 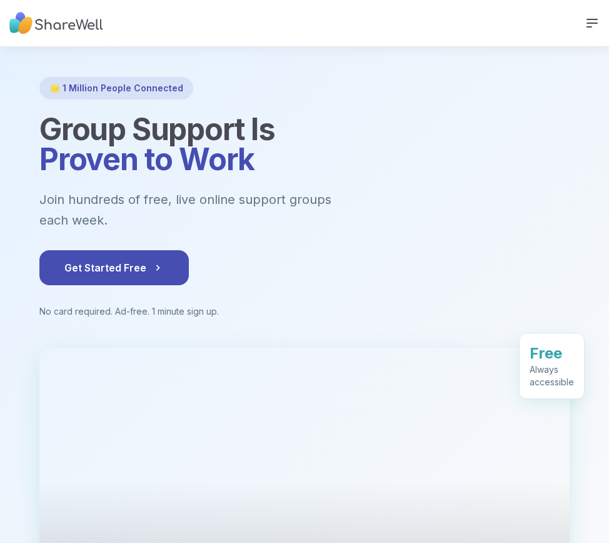 What do you see at coordinates (147, 159) in the screenshot?
I see `span: Proven to Work` at bounding box center [147, 159].